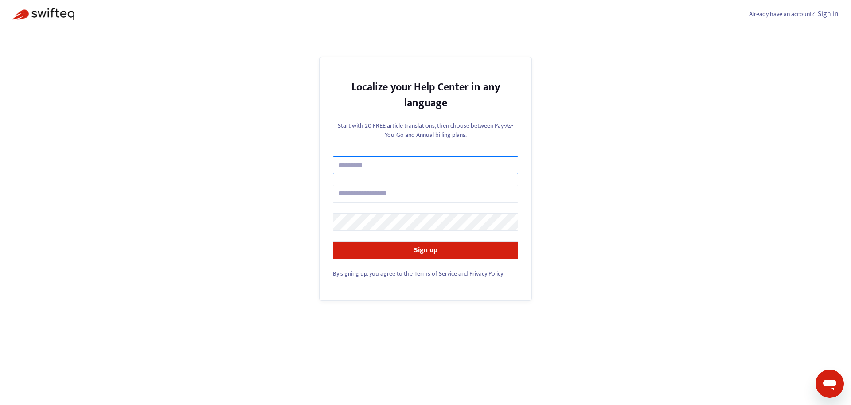 The width and height of the screenshot is (851, 405). Describe the element at coordinates (426, 95) in the screenshot. I see `strong: Localize your Help Center in any language` at that location.